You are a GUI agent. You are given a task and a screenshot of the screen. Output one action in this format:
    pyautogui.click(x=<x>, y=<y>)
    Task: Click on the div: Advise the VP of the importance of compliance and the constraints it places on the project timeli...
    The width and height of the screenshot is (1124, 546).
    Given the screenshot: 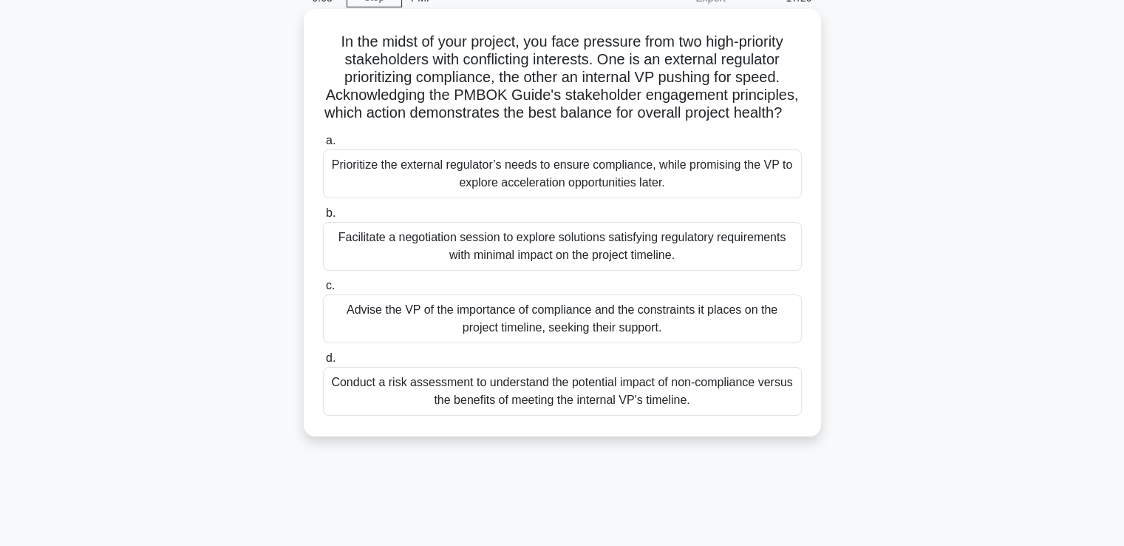 What is the action you would take?
    pyautogui.click(x=563, y=319)
    